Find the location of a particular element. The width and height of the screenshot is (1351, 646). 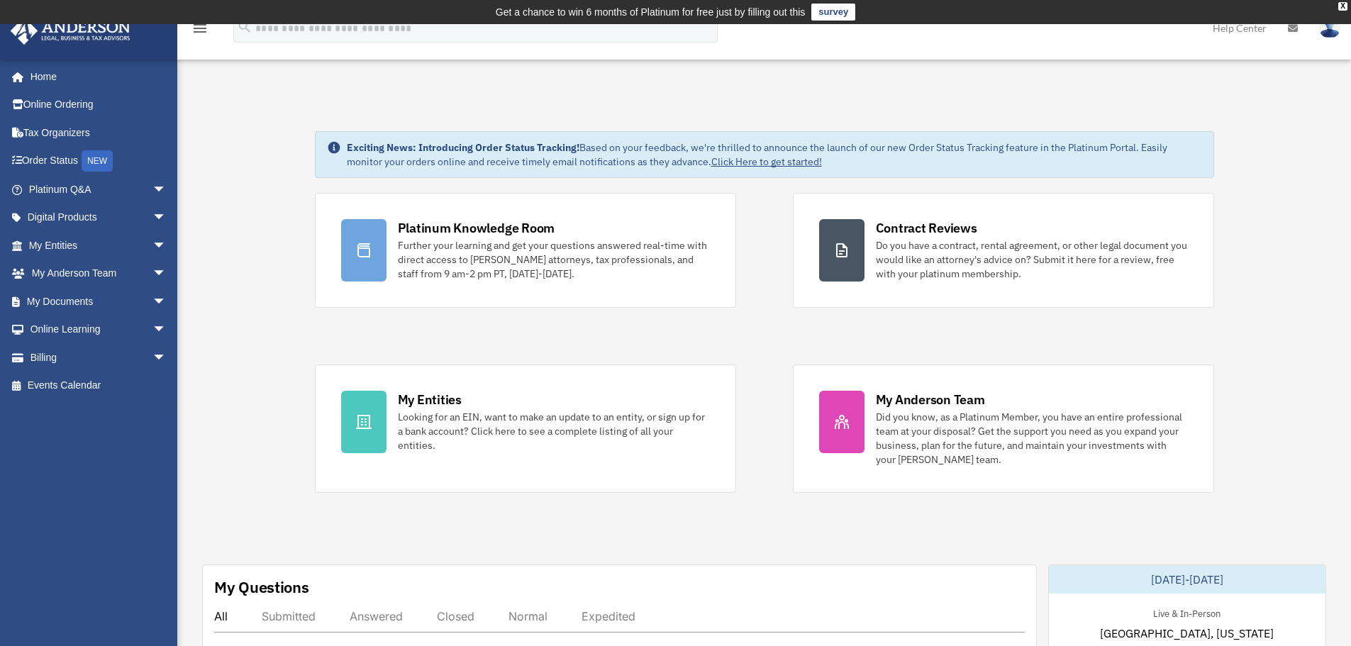

div: Did you know, as a Platinum Member, you have an entire professional team at your disposal? Get th... is located at coordinates (1032, 438).